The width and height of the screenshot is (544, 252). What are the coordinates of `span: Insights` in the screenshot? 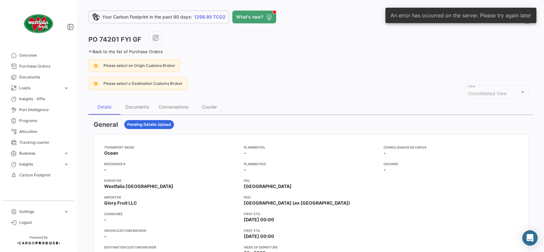 It's located at (40, 164).